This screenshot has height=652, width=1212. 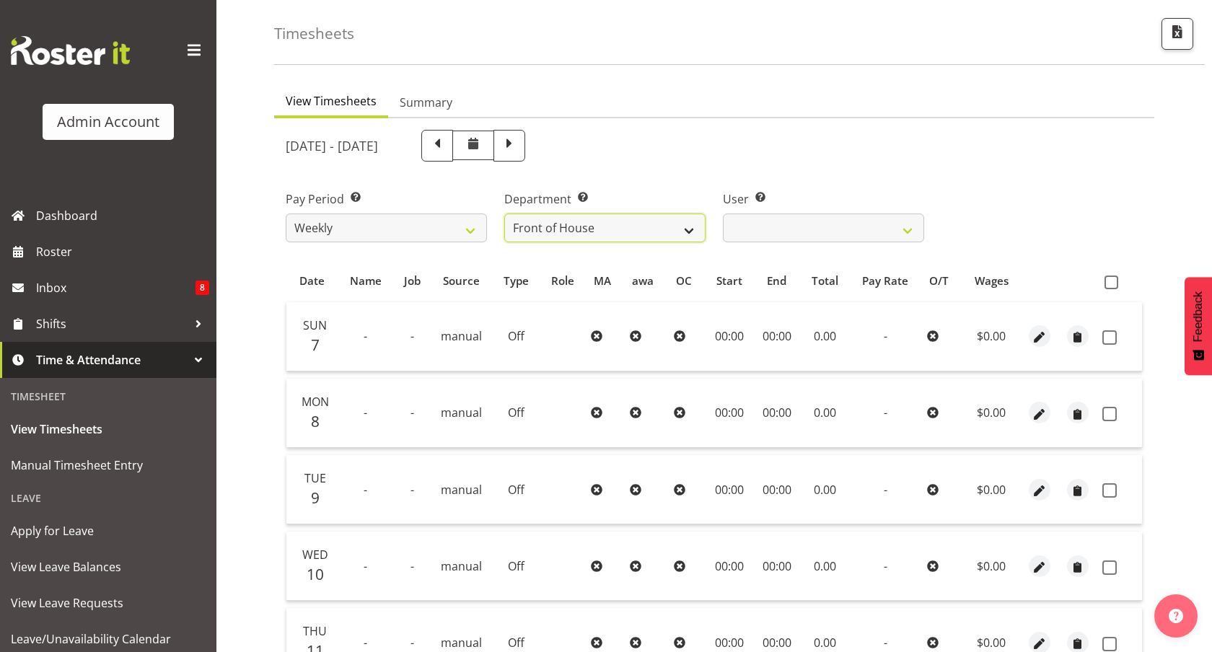 I want to click on img: help-xxl-2.png, so click(x=1176, y=616).